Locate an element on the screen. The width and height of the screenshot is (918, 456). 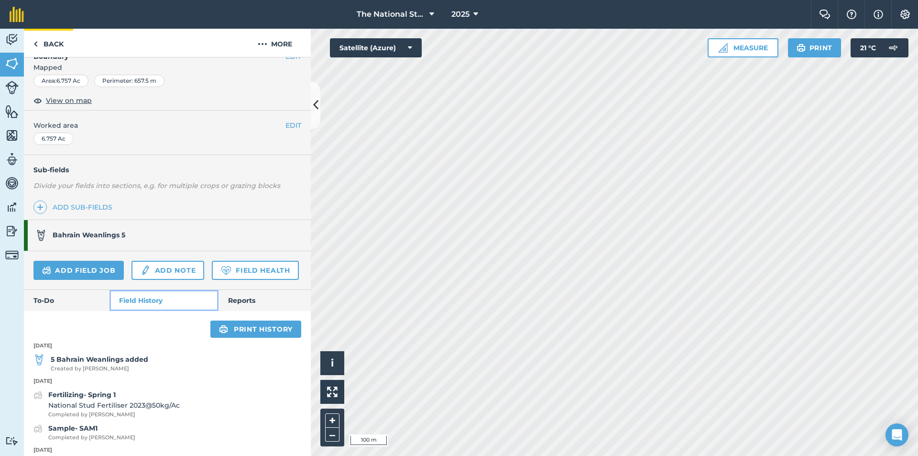
img: svg+xml;base64,PHN2ZyB4bWxucz0iaHR0cDovL3d3dy53My5vcmcvMjAwMC9zdmciIHdpZHRoPSIxNyIgaGVpZ2h0PSIxNy... is located at coordinates (878, 14).